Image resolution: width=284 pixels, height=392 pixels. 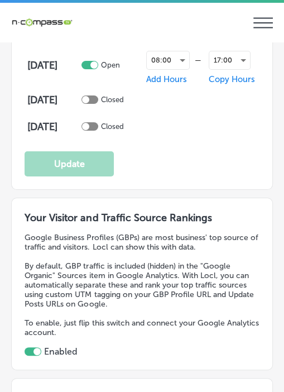 I want to click on img: logo_orange.svg, so click(x=22, y=22).